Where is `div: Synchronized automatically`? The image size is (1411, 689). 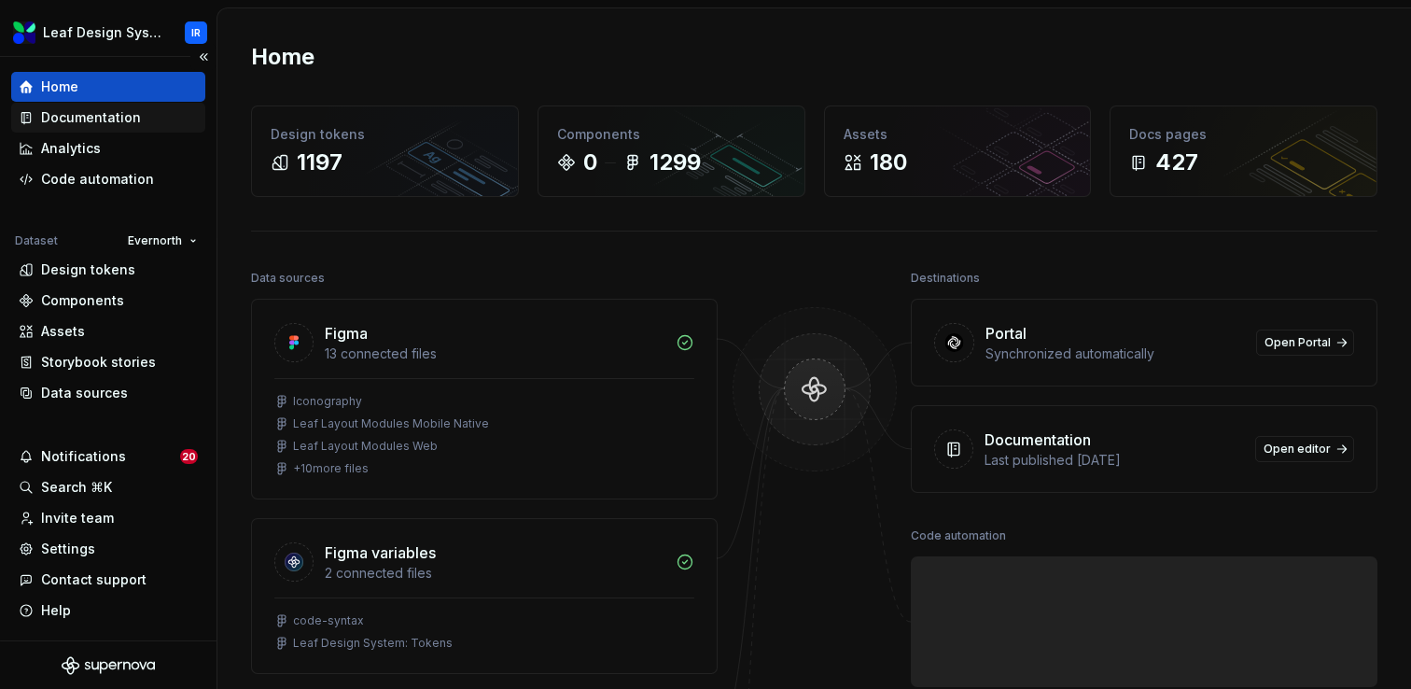 div: Synchronized automatically is located at coordinates (1115, 354).